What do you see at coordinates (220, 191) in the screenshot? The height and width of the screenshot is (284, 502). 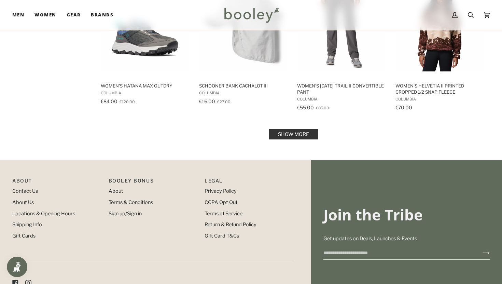 I see `a: Privacy Policy` at bounding box center [220, 191].